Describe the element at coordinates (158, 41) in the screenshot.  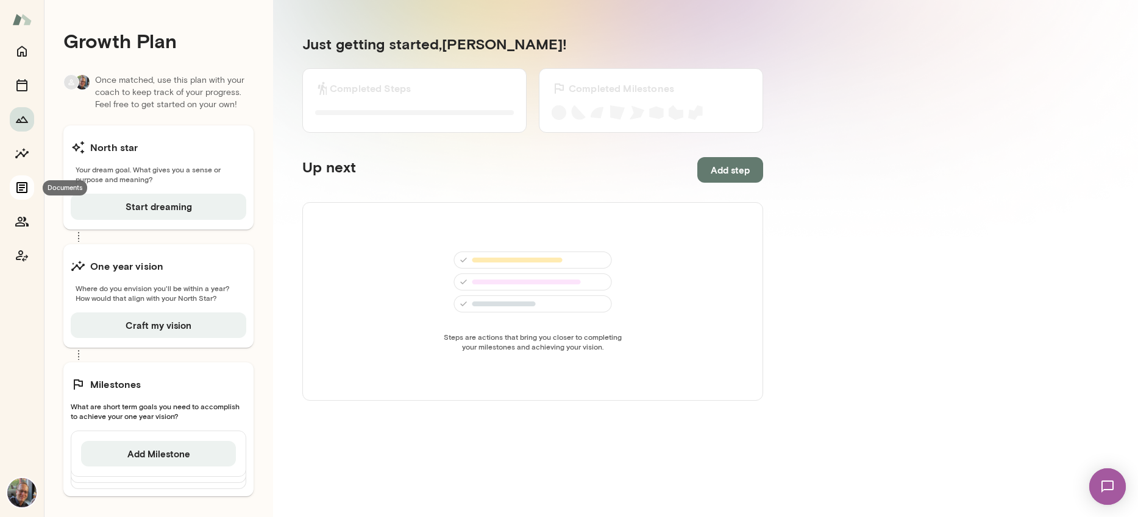
I see `h4: Growth Plan` at that location.